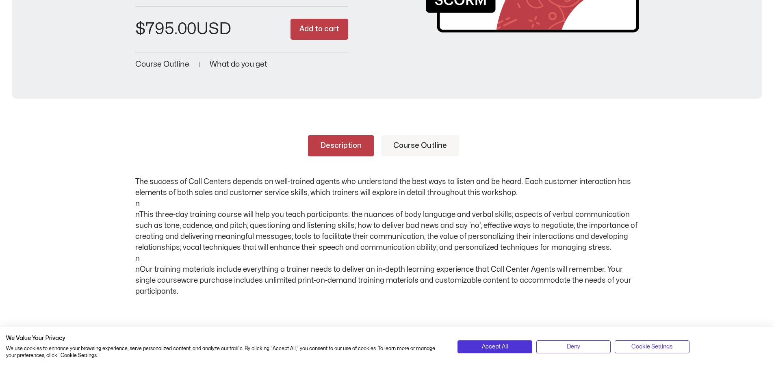 The width and height of the screenshot is (774, 370). What do you see at coordinates (166, 29) in the screenshot?
I see `bdi: 795.00` at bounding box center [166, 29].